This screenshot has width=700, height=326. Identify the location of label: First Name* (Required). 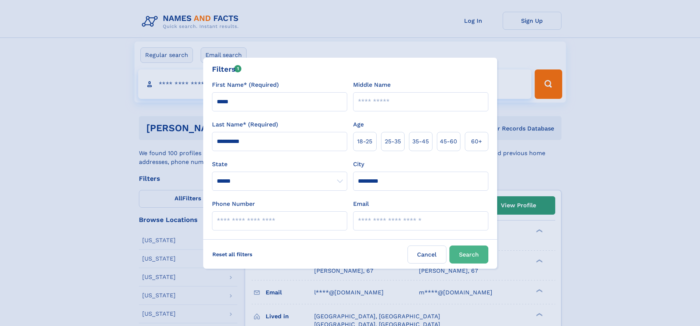
(246, 85).